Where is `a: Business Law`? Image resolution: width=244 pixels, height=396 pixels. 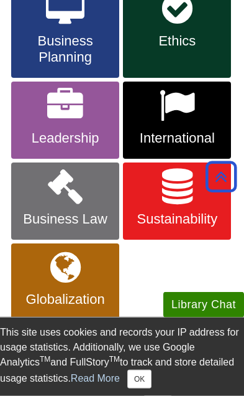
a: Business Law is located at coordinates (65, 201).